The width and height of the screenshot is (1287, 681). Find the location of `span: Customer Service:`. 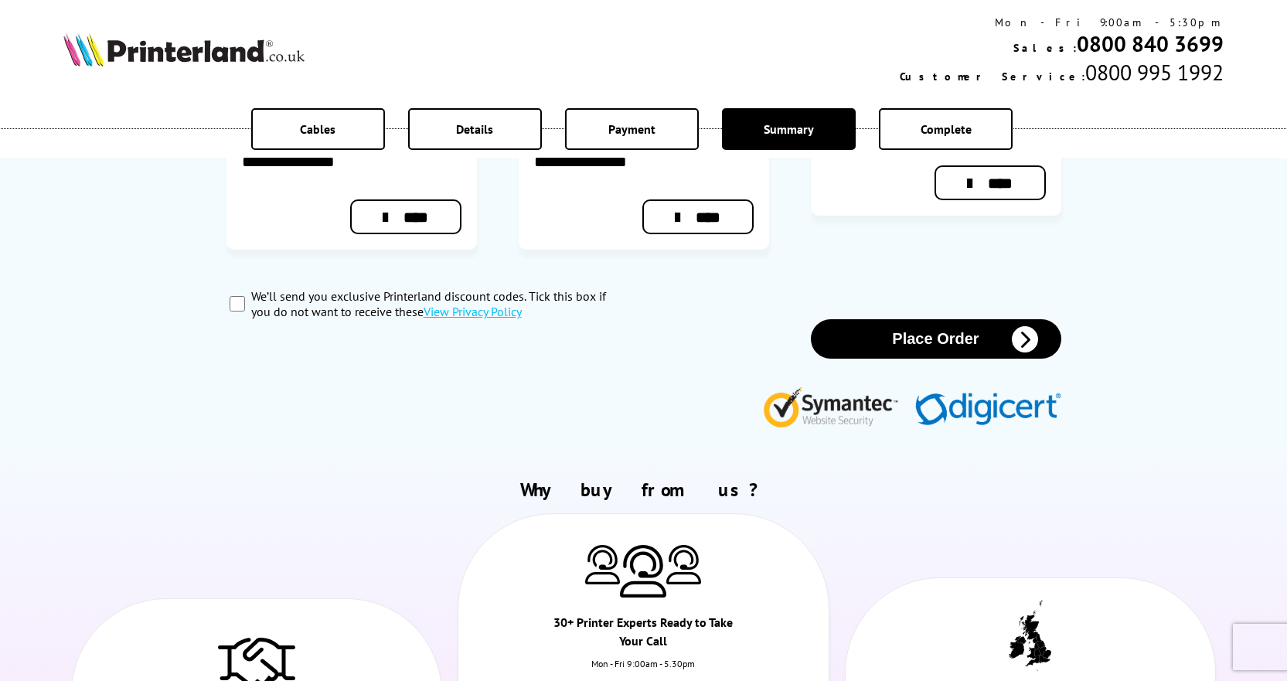

span: Customer Service: is located at coordinates (993, 77).